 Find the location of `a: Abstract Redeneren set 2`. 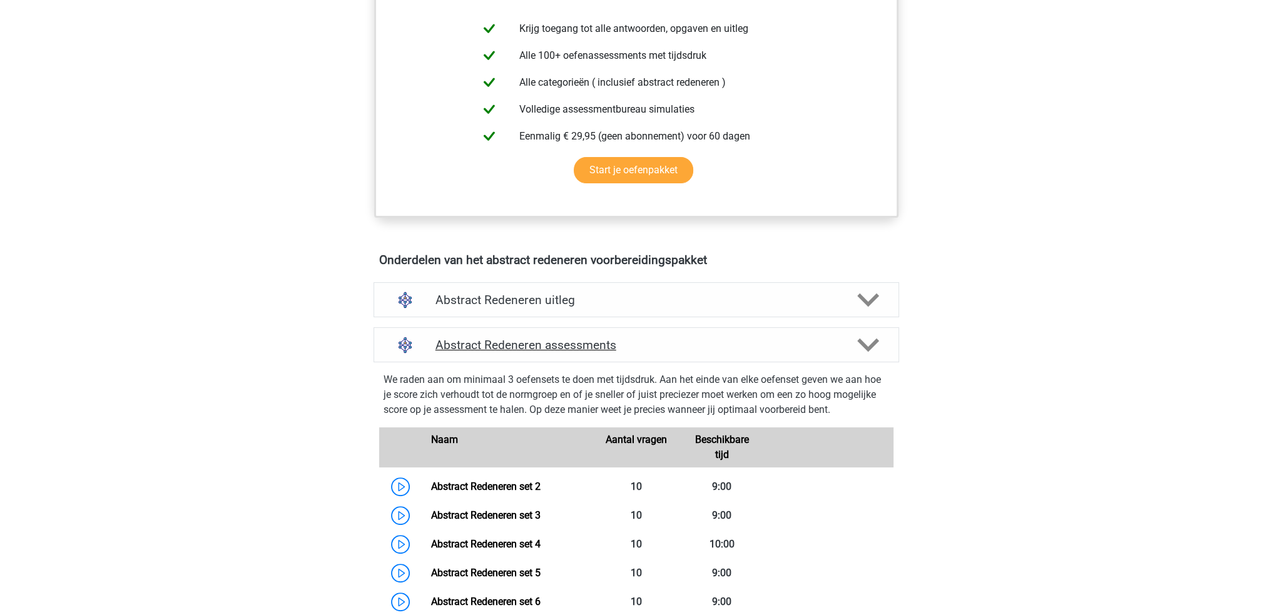

a: Abstract Redeneren set 2 is located at coordinates (486, 486).